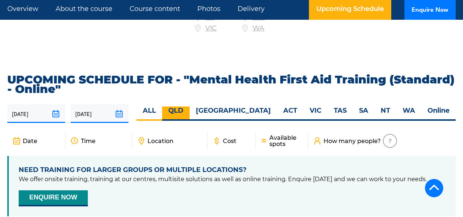  What do you see at coordinates (352, 141) in the screenshot?
I see `span: How many people?` at bounding box center [352, 141].